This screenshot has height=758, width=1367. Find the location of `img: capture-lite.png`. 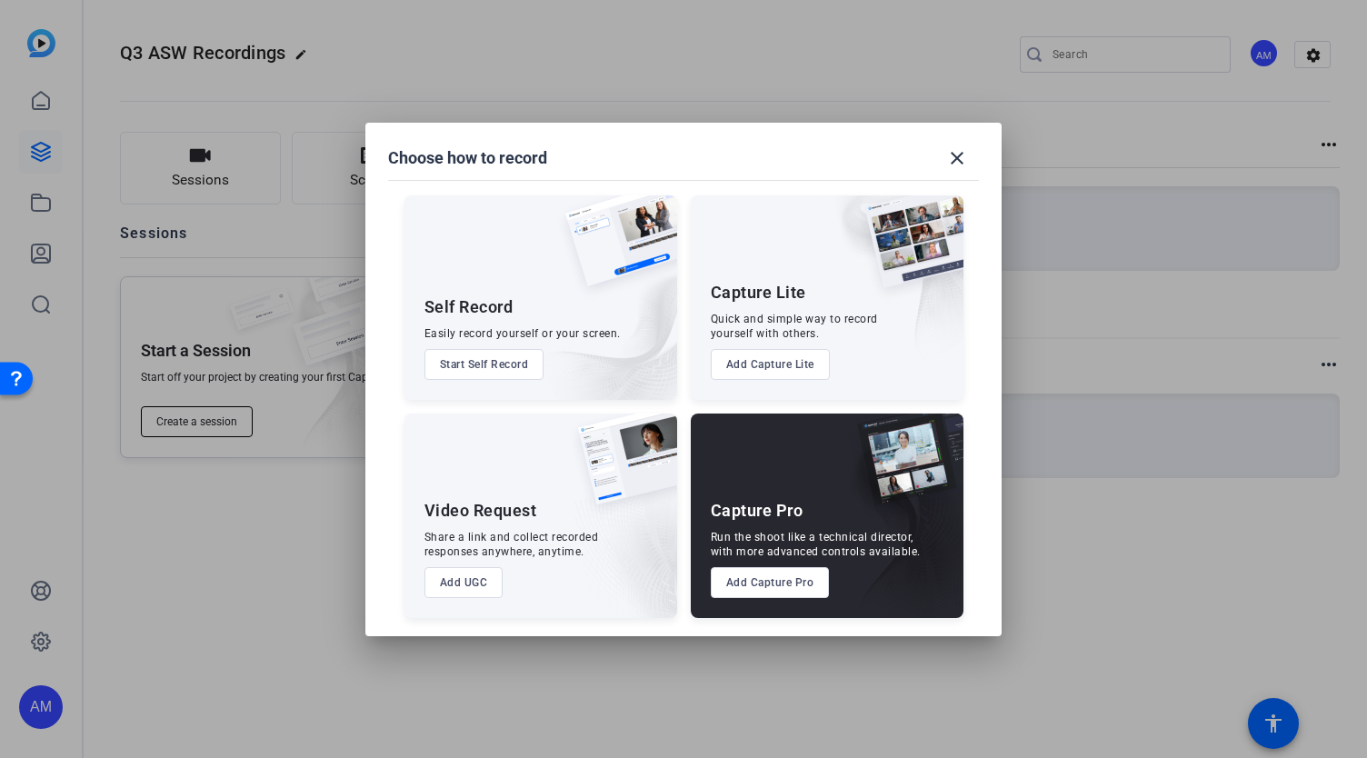

img: capture-lite.png is located at coordinates (907, 251).